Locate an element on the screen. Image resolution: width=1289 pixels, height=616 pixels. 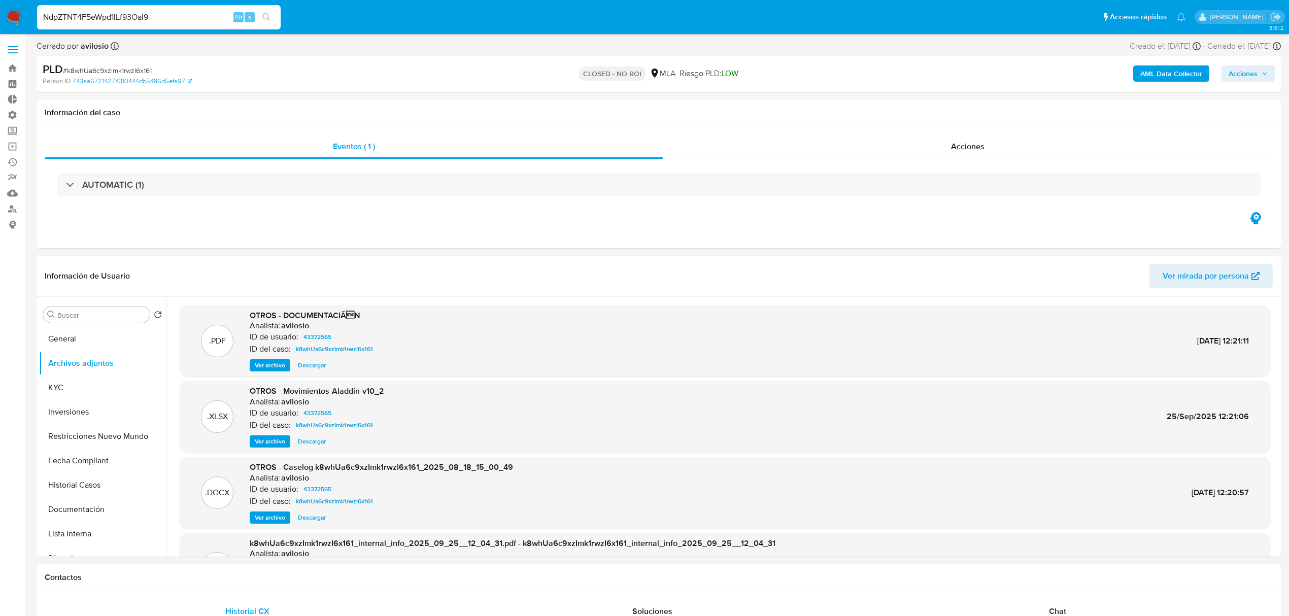
span: Eventos ( 1 ) is located at coordinates (354, 146).